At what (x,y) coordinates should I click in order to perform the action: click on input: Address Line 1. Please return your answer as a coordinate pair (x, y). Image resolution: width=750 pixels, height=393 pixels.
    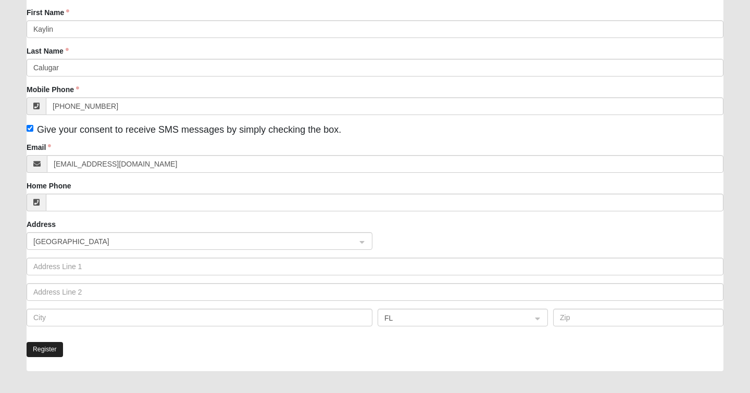
    Looking at the image, I should click on (375, 267).